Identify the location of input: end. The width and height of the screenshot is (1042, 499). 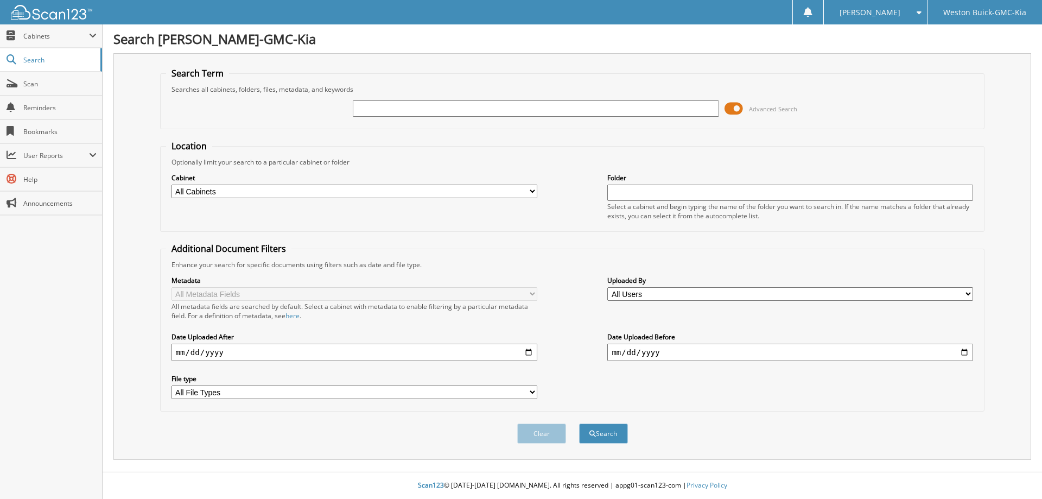
(790, 352).